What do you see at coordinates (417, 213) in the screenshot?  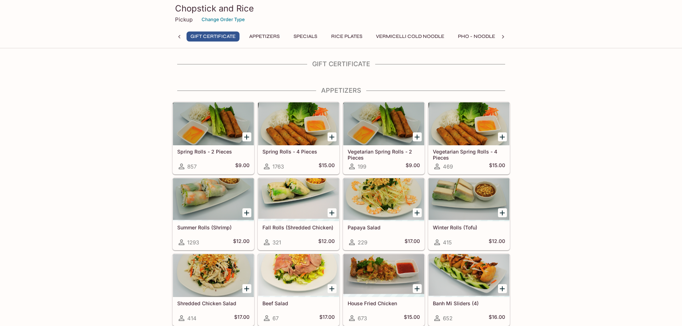 I see `button: Add Papaya Salad` at bounding box center [417, 213].